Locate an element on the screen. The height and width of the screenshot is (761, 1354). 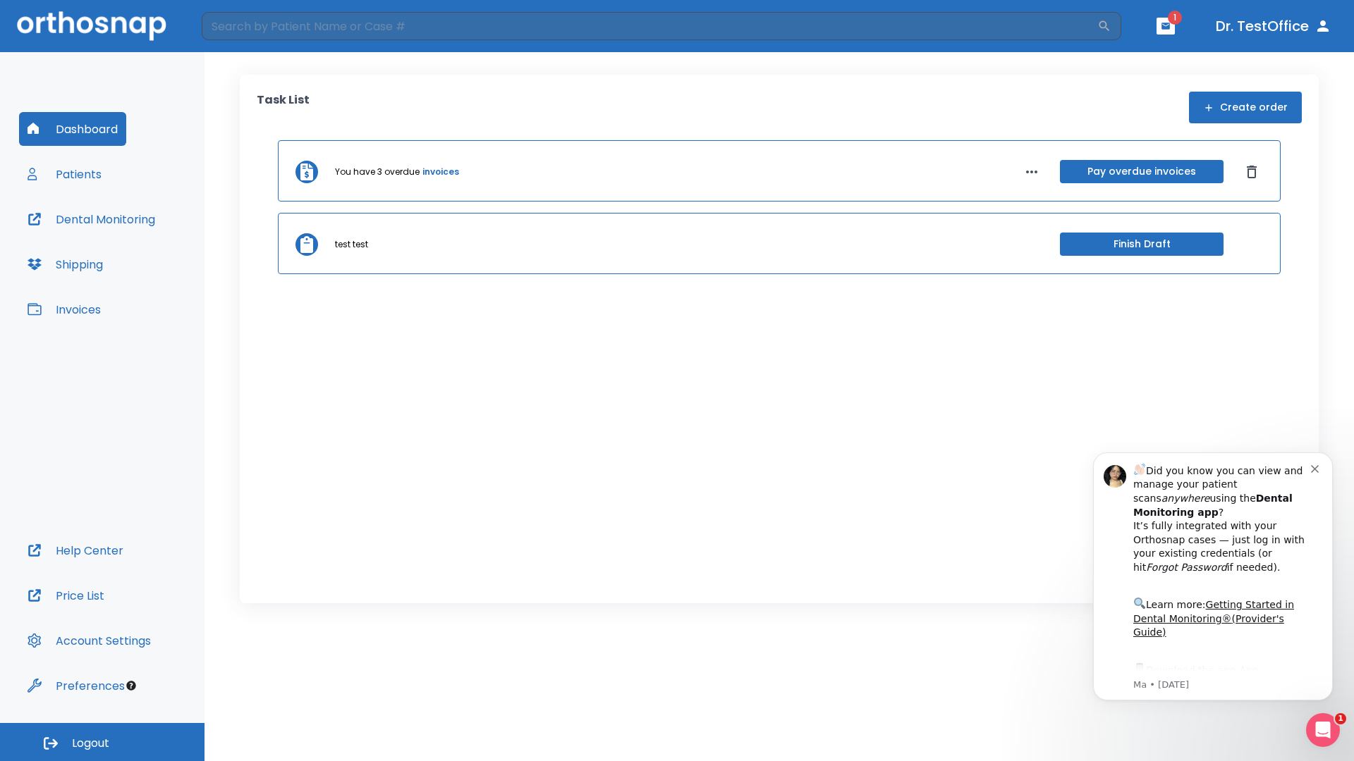
p: Task List is located at coordinates (283, 107).